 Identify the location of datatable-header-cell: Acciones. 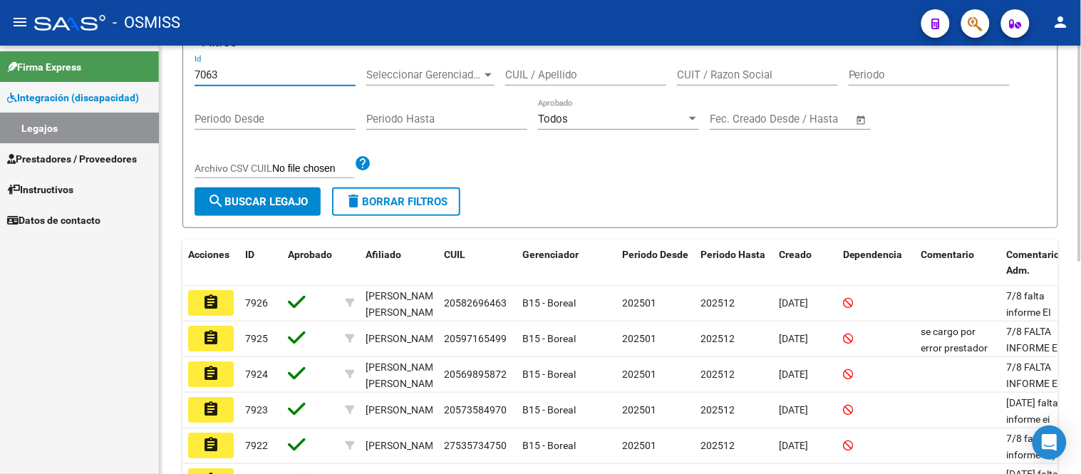
(211, 263).